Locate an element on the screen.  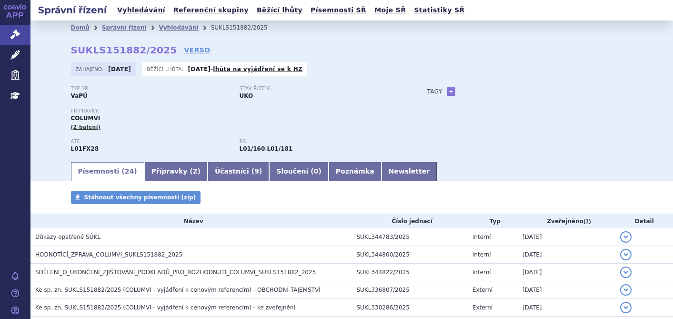
p: RS: is located at coordinates (319, 141).